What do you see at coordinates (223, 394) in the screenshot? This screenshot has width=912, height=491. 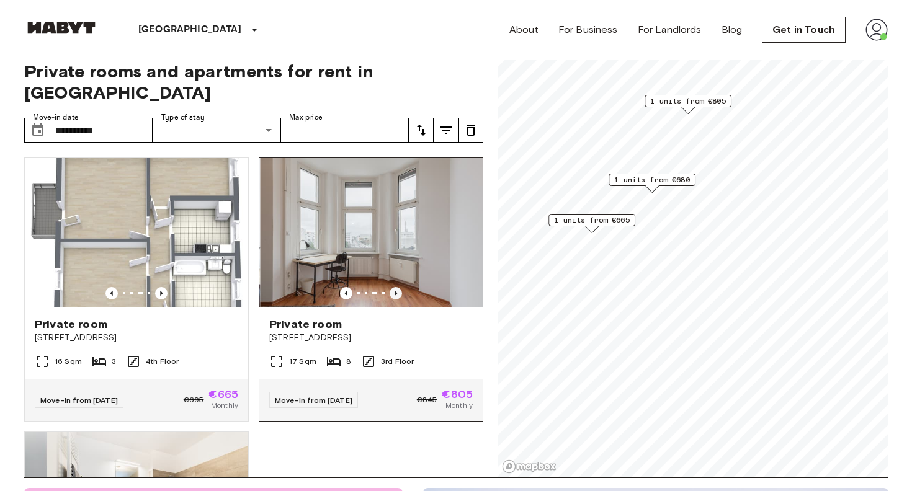 I see `span: €665` at bounding box center [223, 394].